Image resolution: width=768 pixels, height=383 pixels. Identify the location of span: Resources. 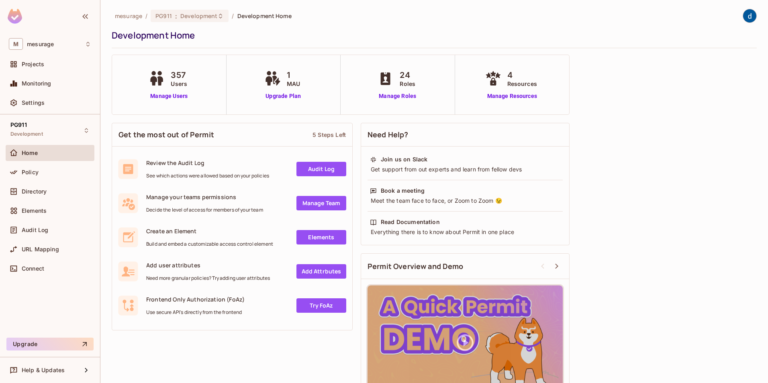
(522, 84).